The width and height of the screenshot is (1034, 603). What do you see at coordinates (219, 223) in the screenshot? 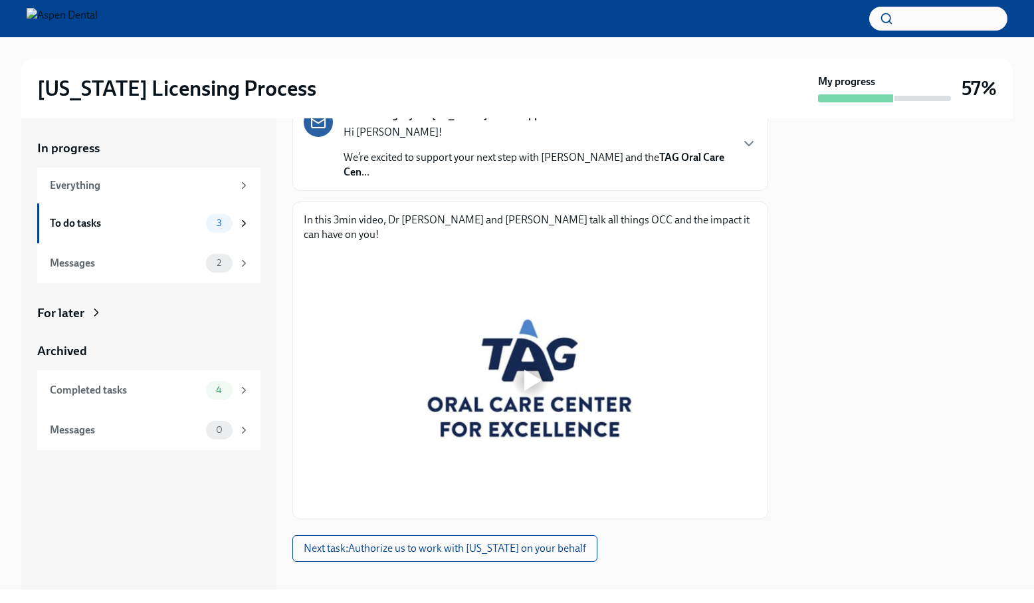
I see `span: 3` at bounding box center [219, 223].